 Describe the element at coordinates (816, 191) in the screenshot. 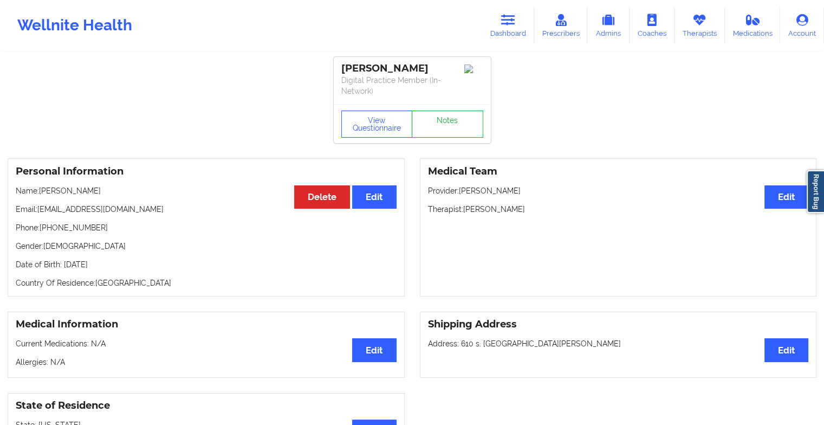

I see `a: Report Bug` at that location.